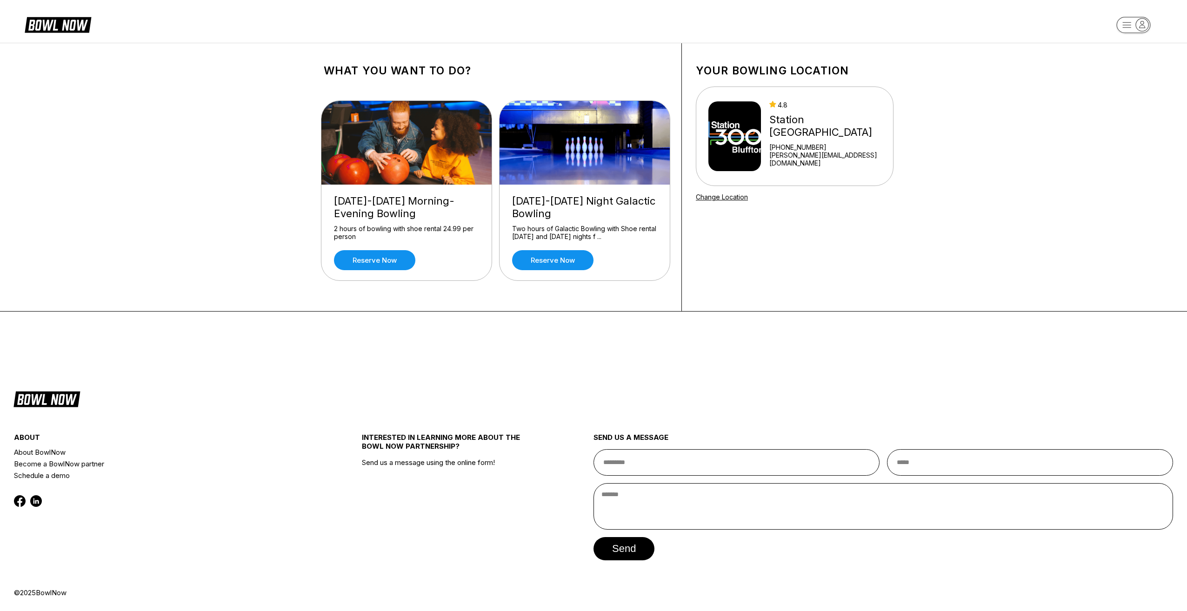 The image size is (1187, 611). Describe the element at coordinates (159, 440) in the screenshot. I see `div: about` at that location.